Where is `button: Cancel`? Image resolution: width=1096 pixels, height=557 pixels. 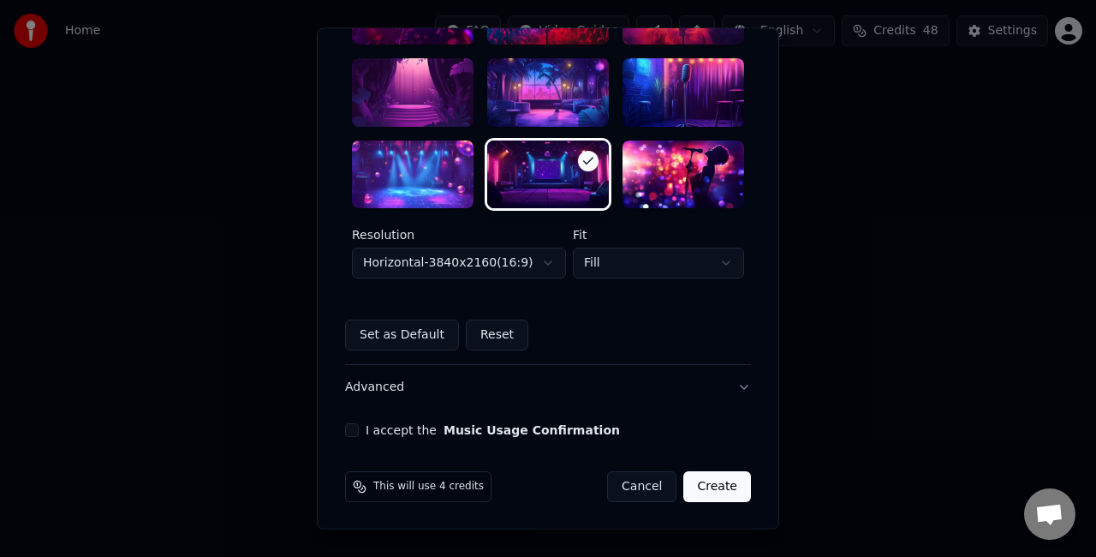
button: Cancel is located at coordinates (641, 487).